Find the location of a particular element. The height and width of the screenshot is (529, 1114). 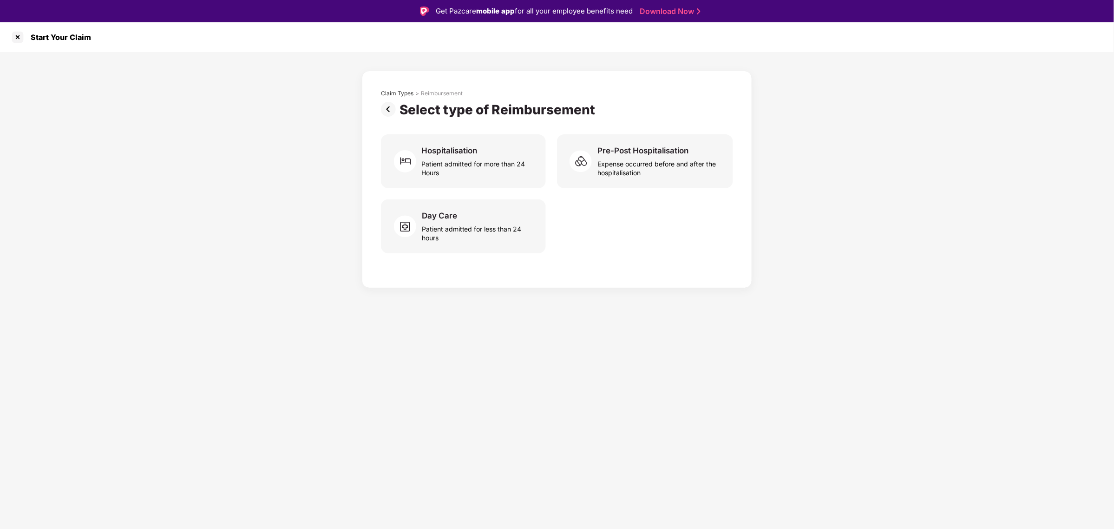

img: Logo is located at coordinates (425, 11).